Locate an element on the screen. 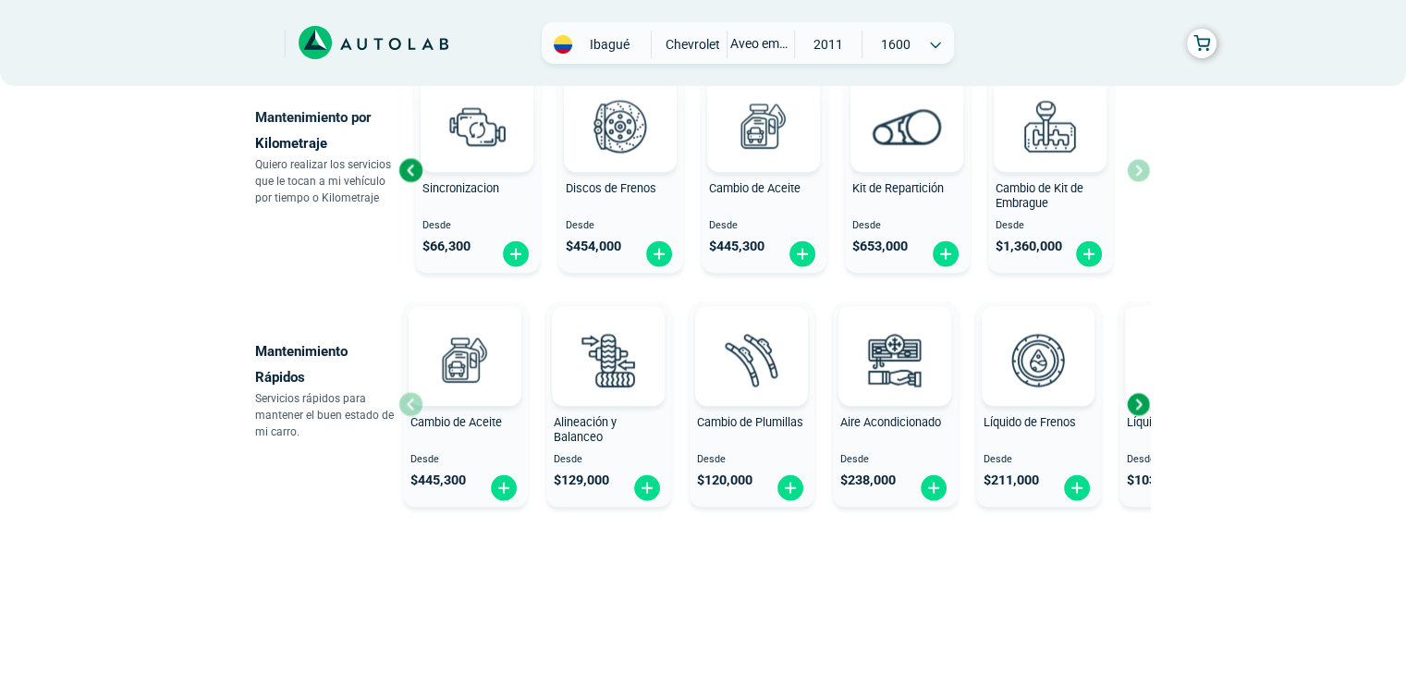 This screenshot has height=675, width=1406. div: Previous slide is located at coordinates (410, 170).